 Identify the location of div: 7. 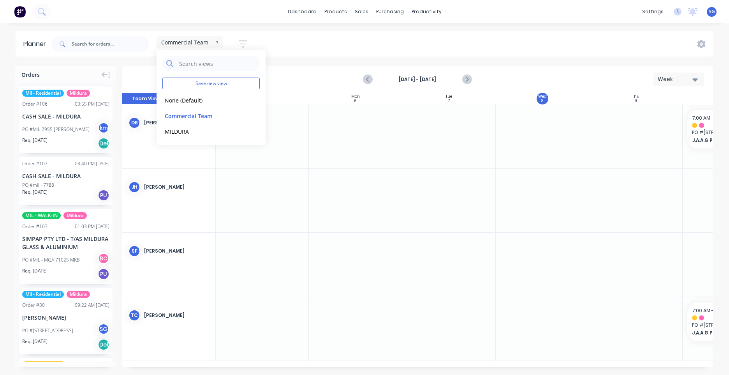
(449, 101).